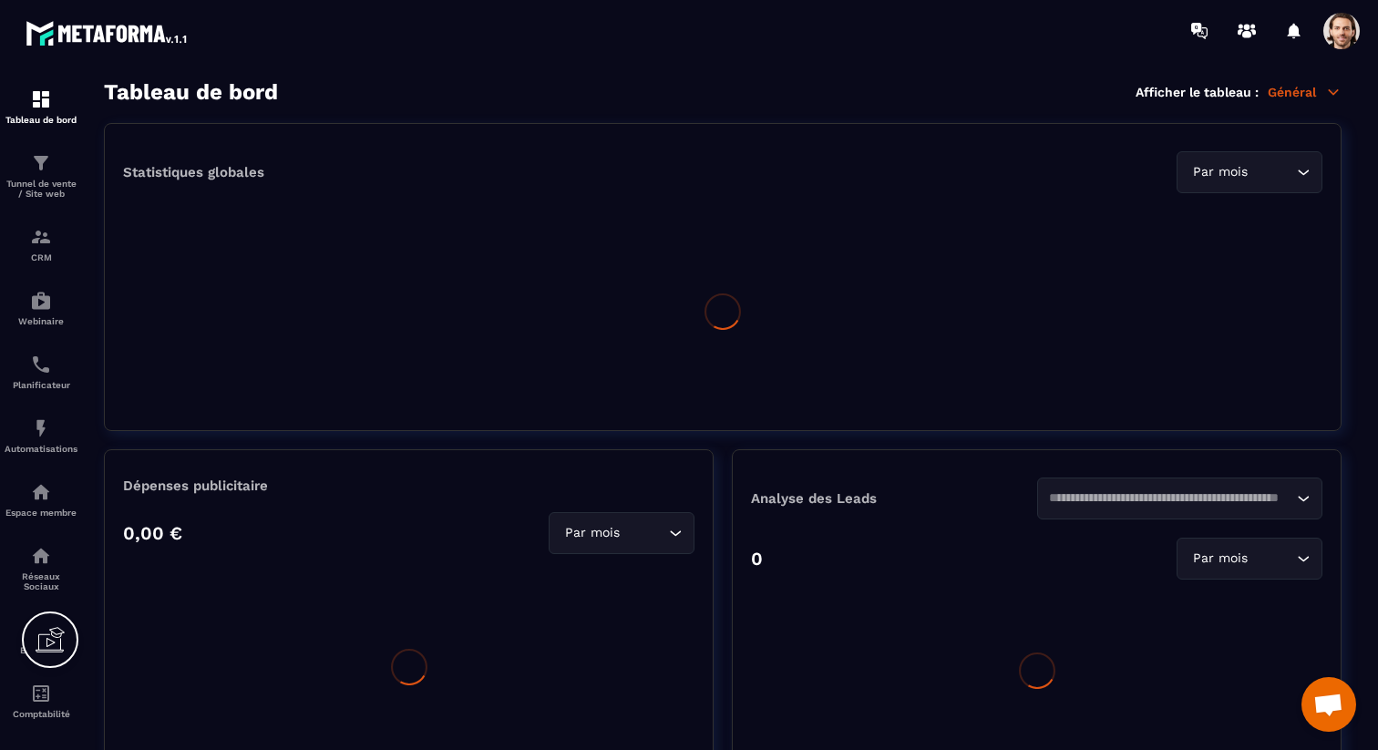 Image resolution: width=1378 pixels, height=750 pixels. I want to click on img: logo, so click(108, 33).